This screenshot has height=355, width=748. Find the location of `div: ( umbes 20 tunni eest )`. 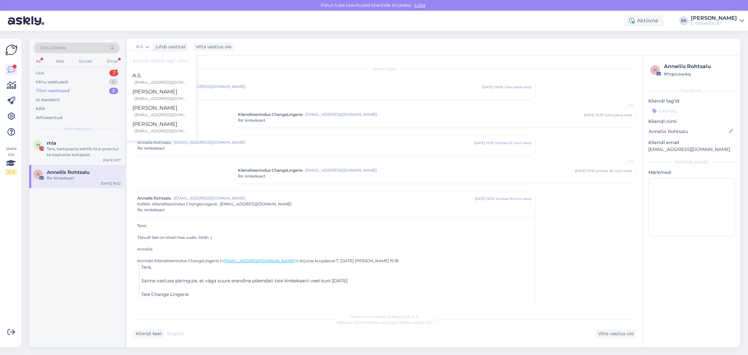

div: ( umbes 20 tunni eest ) is located at coordinates (614, 171).